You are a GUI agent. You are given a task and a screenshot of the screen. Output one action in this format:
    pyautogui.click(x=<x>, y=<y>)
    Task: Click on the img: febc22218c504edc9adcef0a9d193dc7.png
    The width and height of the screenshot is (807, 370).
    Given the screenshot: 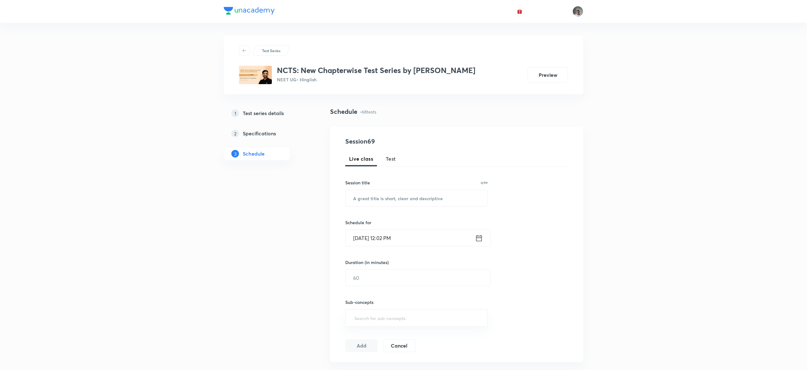 What is the action you would take?
    pyautogui.click(x=255, y=75)
    